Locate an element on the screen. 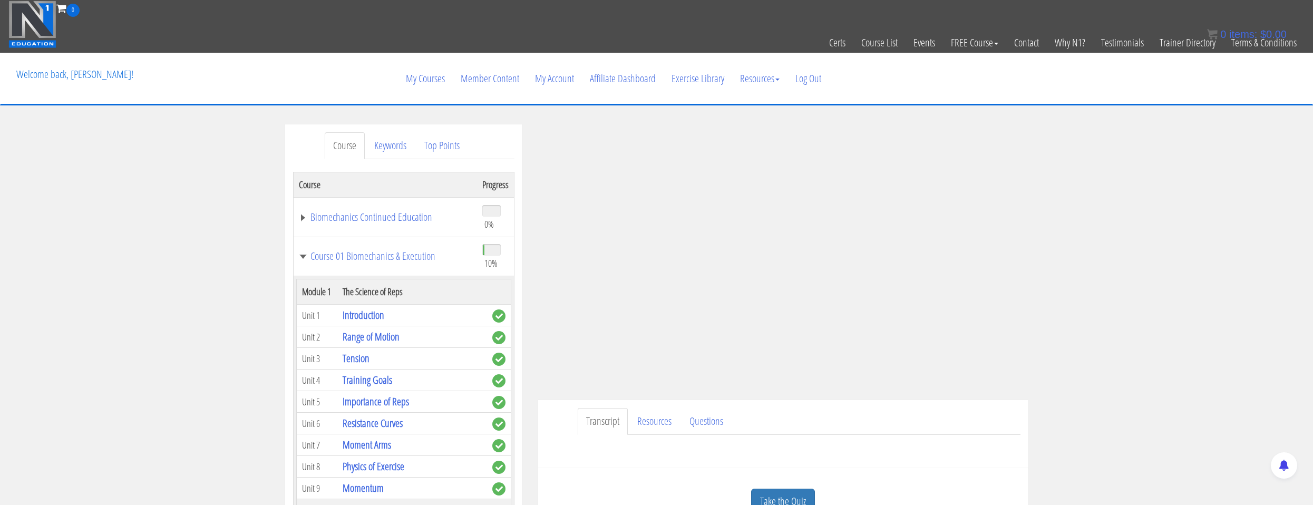 This screenshot has width=1313, height=505. a: Log Out is located at coordinates (808, 79).